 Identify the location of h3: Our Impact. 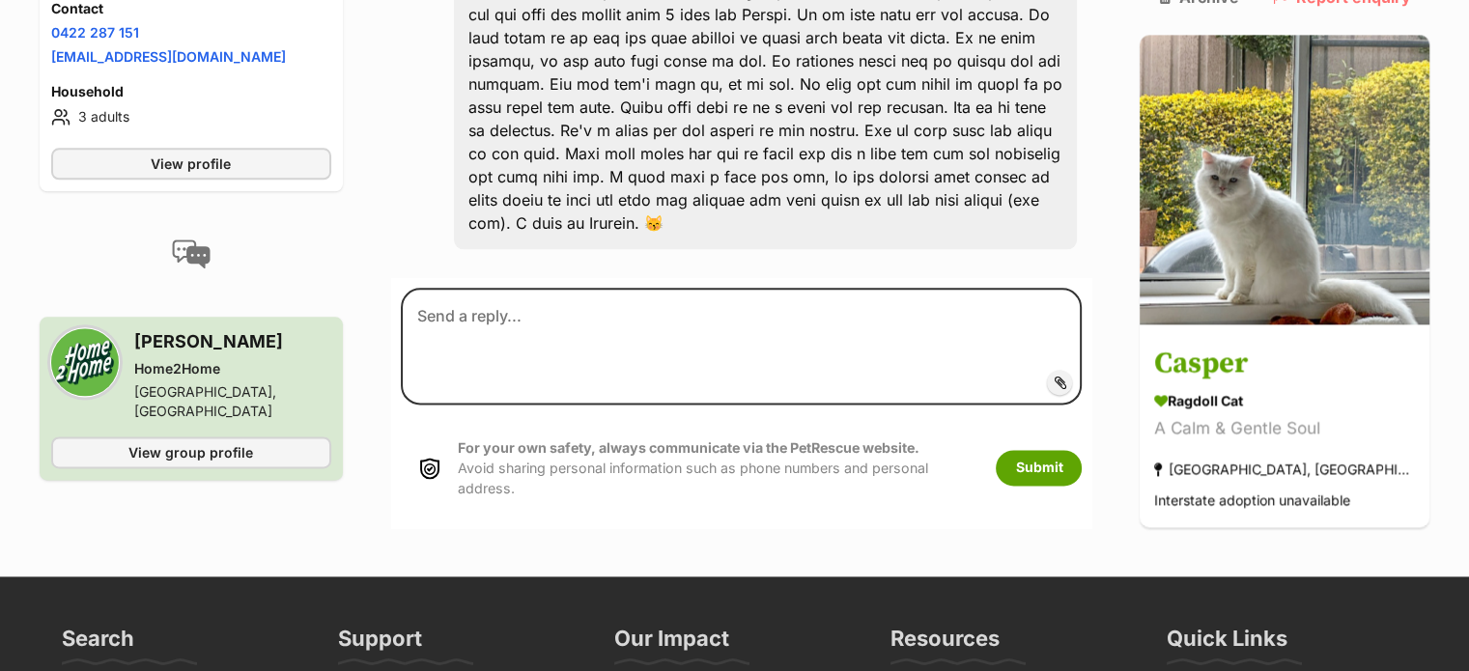
(671, 644).